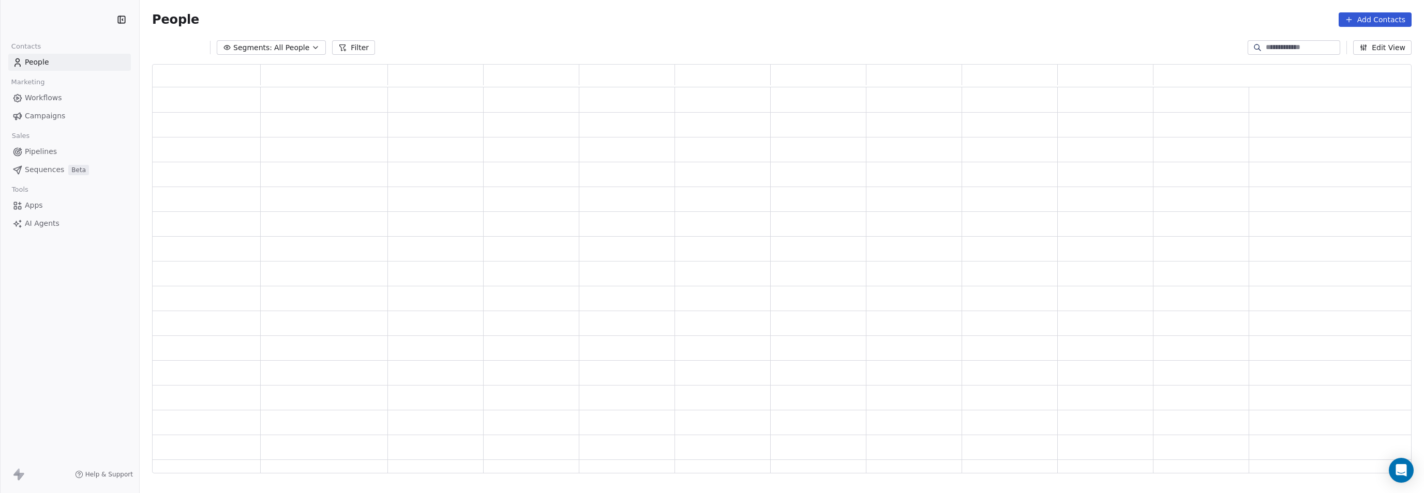 The height and width of the screenshot is (493, 1424). I want to click on span: Beta, so click(79, 170).